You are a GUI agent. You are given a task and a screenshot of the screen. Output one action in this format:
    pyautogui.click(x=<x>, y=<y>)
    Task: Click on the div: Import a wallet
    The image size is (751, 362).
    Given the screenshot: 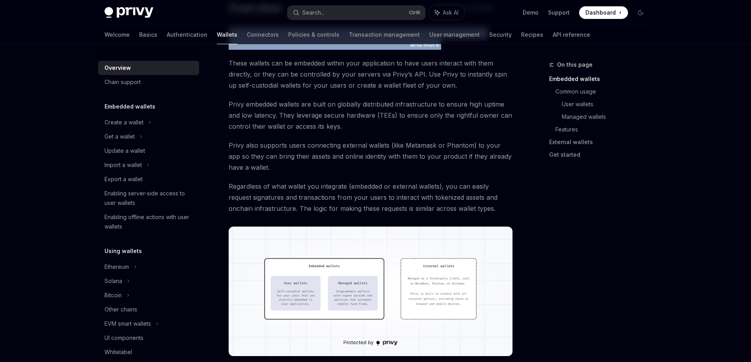 What is the action you would take?
    pyautogui.click(x=123, y=165)
    